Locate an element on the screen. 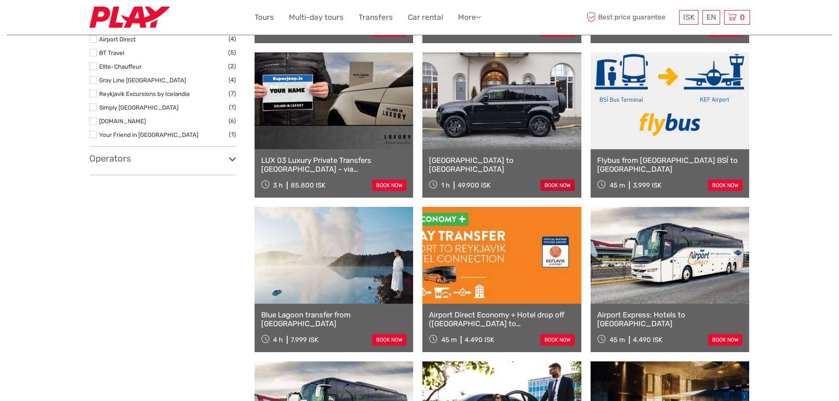 This screenshot has width=839, height=401. span: ISK is located at coordinates (689, 17).